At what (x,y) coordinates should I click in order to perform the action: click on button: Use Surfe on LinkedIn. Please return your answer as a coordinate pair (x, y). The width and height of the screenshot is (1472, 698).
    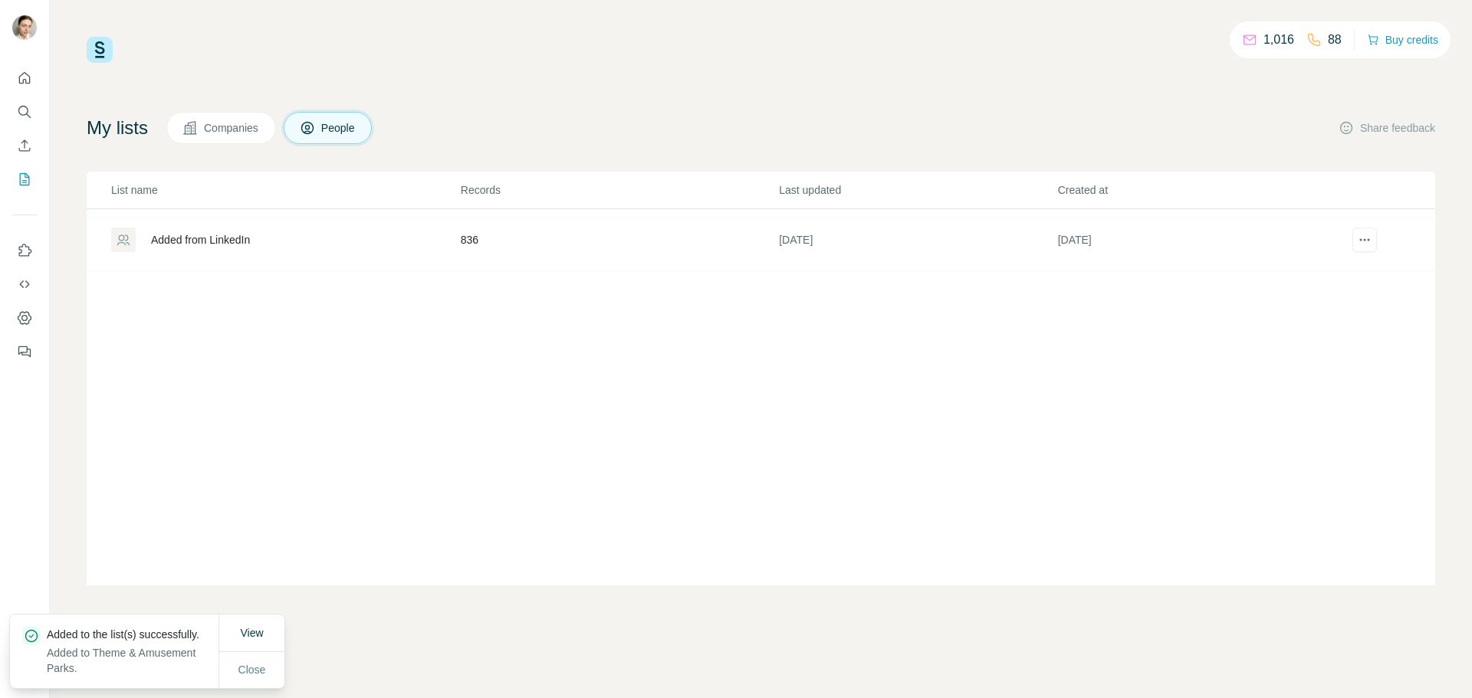
    Looking at the image, I should click on (25, 251).